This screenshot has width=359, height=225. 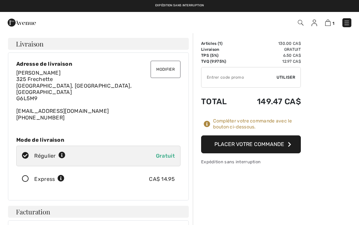 I want to click on div: Expédition sans interruption, so click(x=251, y=162).